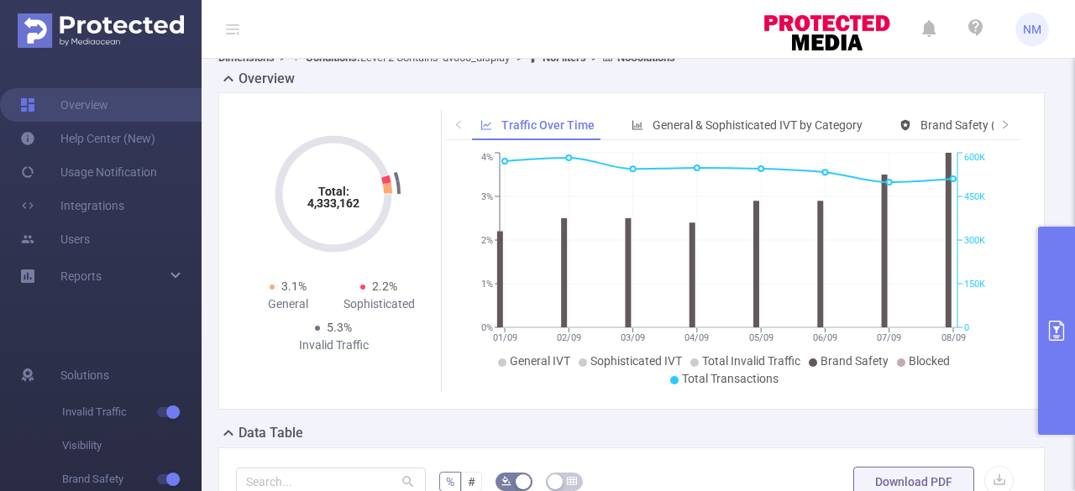  Describe the element at coordinates (132, 446) in the screenshot. I see `span: Visibility` at that location.